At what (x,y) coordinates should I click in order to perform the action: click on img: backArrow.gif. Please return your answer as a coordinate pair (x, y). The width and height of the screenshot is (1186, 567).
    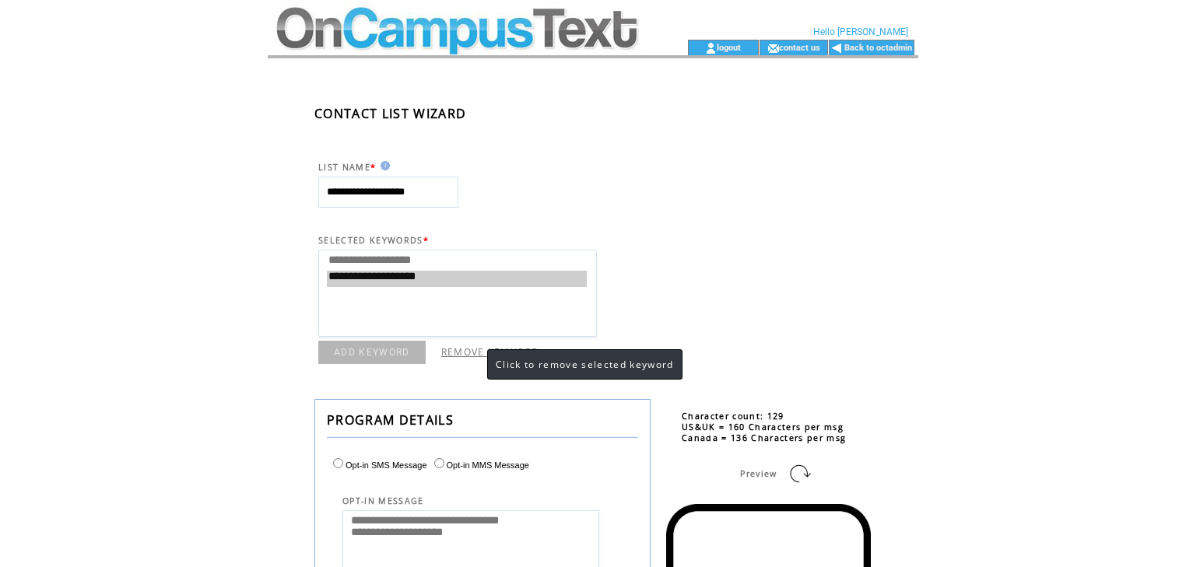
    Looking at the image, I should click on (836, 48).